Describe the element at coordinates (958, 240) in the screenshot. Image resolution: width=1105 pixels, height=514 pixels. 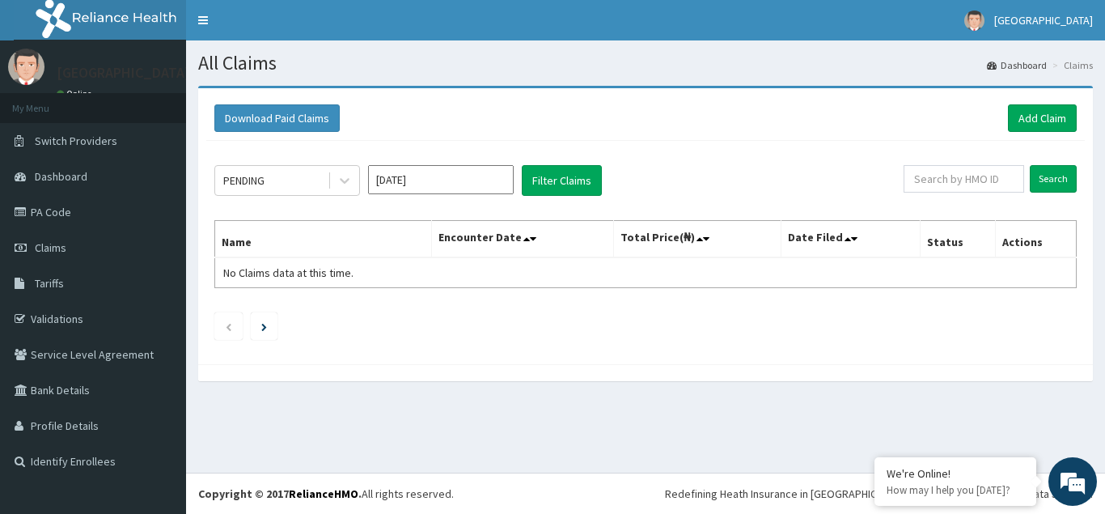
I see `th: Status` at that location.